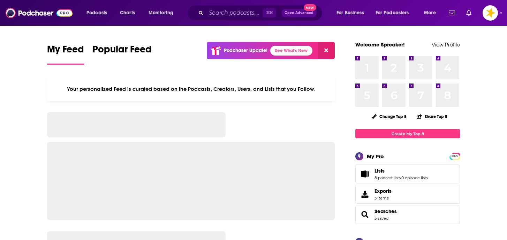 The width and height of the screenshot is (507, 240). What do you see at coordinates (389, 116) in the screenshot?
I see `button: Change Top 8` at bounding box center [389, 116].